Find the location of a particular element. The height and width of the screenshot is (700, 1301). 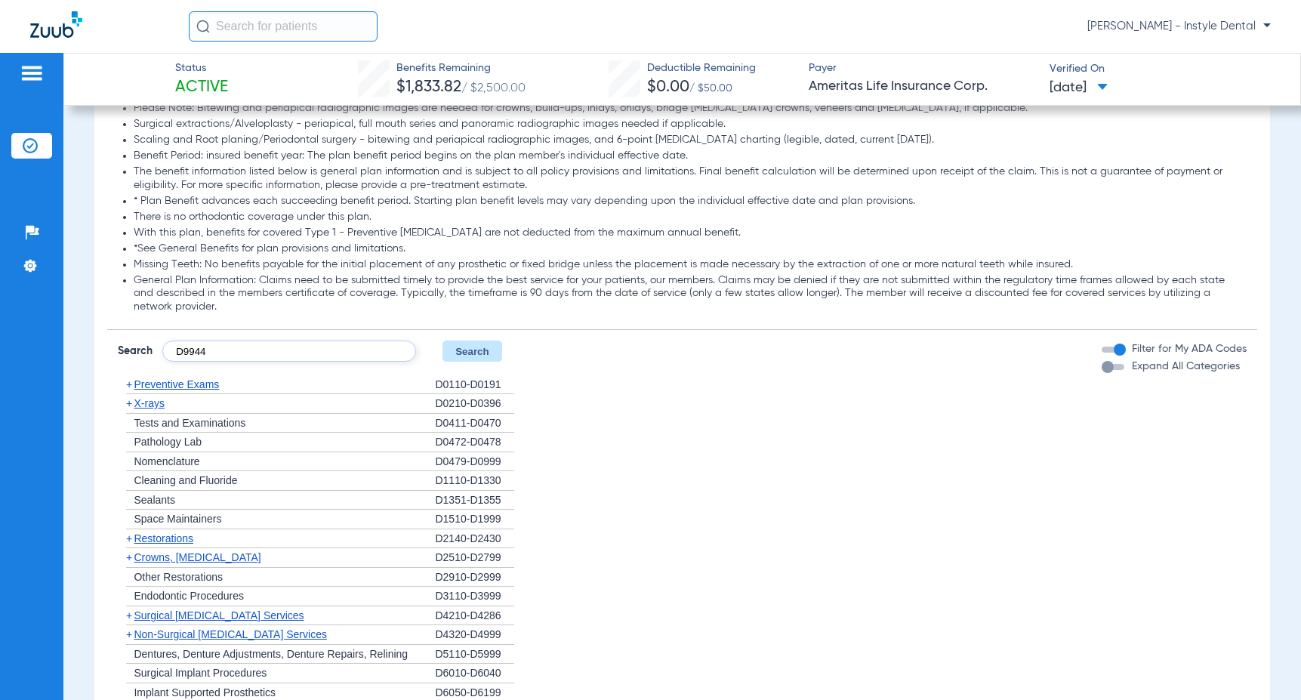

span: Other Restorations is located at coordinates (178, 577).